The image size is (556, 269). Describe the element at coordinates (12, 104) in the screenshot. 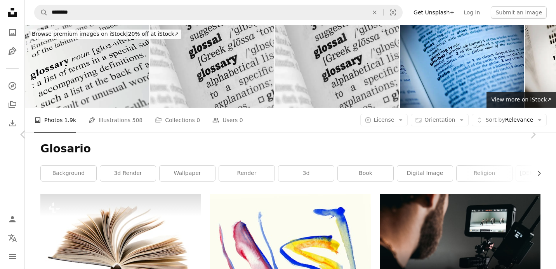

I see `a: Collections` at that location.